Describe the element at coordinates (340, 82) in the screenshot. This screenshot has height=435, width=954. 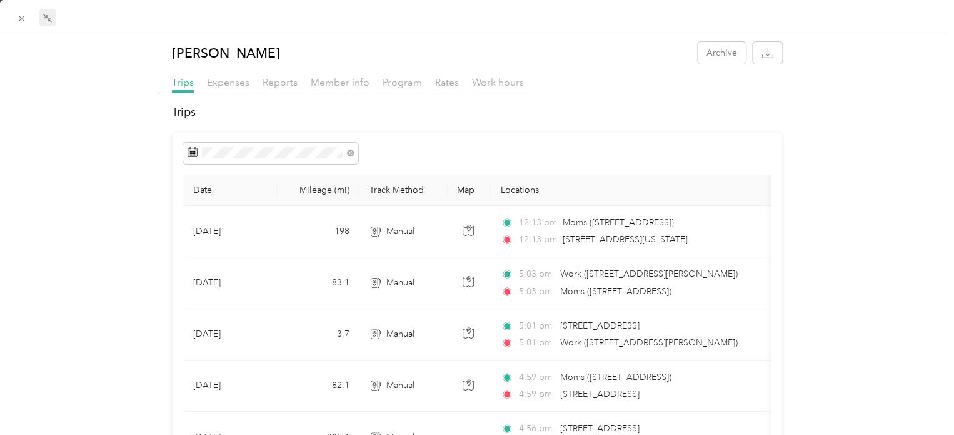
I see `span: Member info` at that location.